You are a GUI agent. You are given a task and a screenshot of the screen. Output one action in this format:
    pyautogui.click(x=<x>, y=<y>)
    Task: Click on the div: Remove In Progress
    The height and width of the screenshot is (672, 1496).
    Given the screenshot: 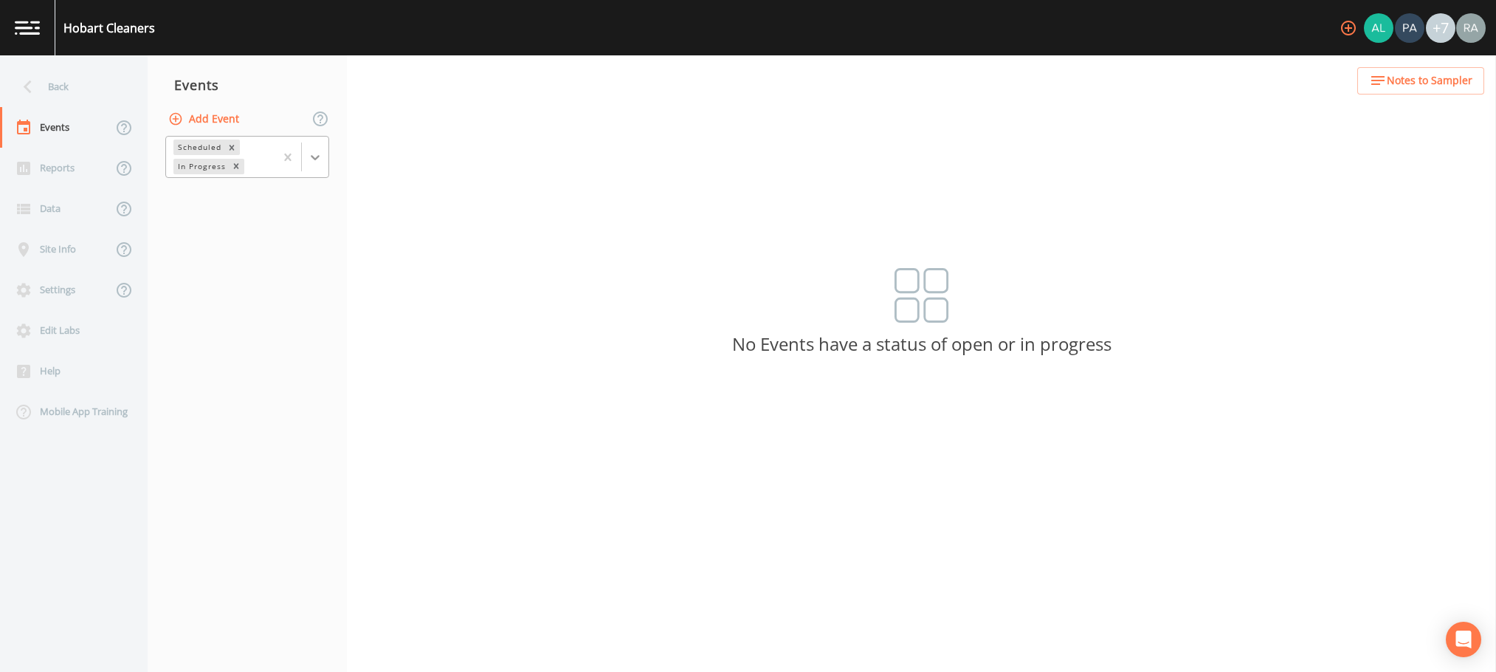 What is the action you would take?
    pyautogui.click(x=236, y=166)
    